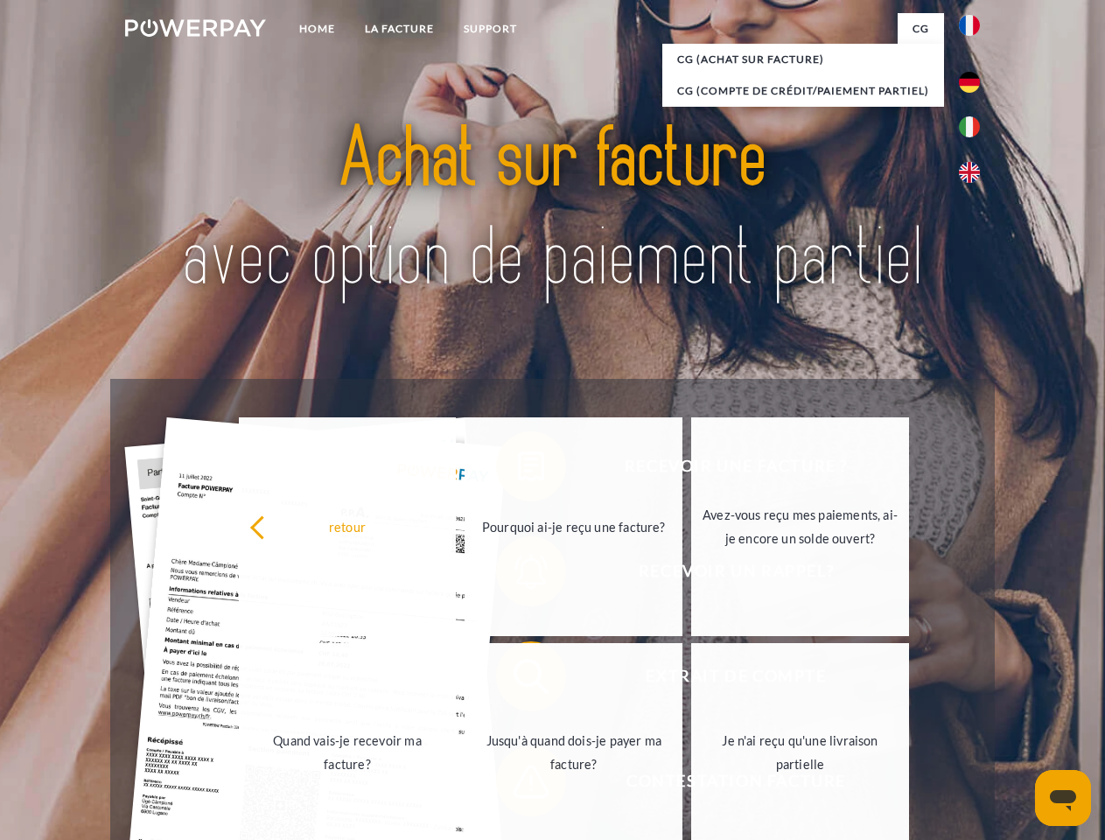  What do you see at coordinates (552, 209) in the screenshot?
I see `img: title-powerpay_fr.svg` at bounding box center [552, 209].